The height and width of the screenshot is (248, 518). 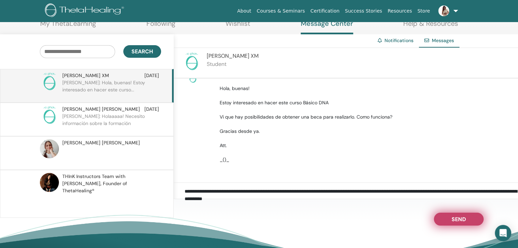 I want to click on a: About, so click(x=244, y=11).